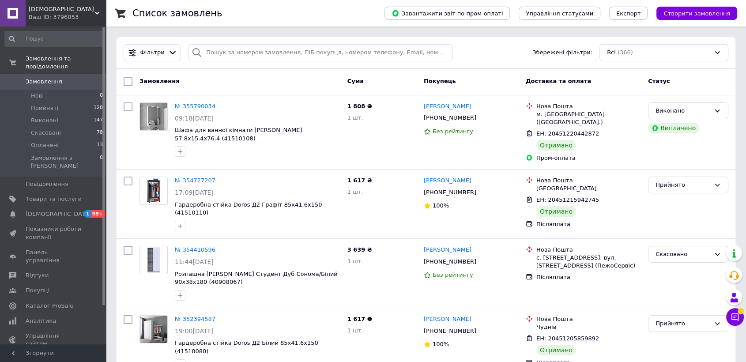 This screenshot has width=746, height=362. I want to click on span: 0, so click(101, 96).